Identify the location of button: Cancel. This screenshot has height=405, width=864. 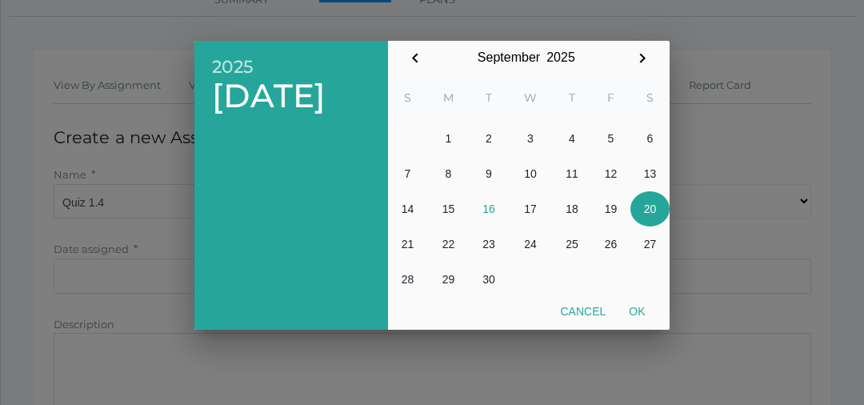
(583, 311).